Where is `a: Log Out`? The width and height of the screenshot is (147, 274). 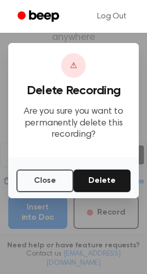 a: Log Out is located at coordinates (111, 16).